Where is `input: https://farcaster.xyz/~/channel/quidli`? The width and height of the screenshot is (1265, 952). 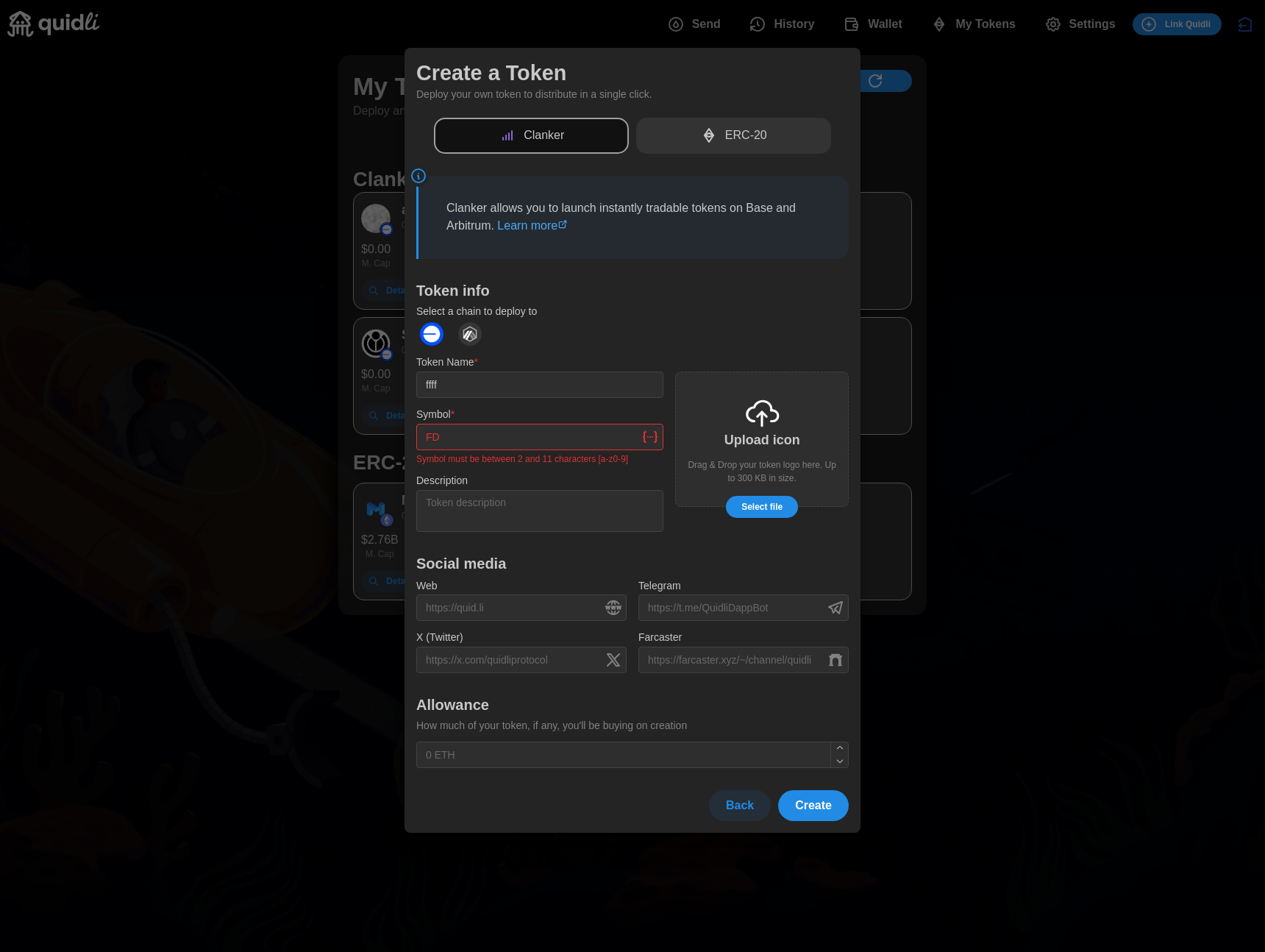
input: https://farcaster.xyz/~/channel/quidli is located at coordinates (744, 660).